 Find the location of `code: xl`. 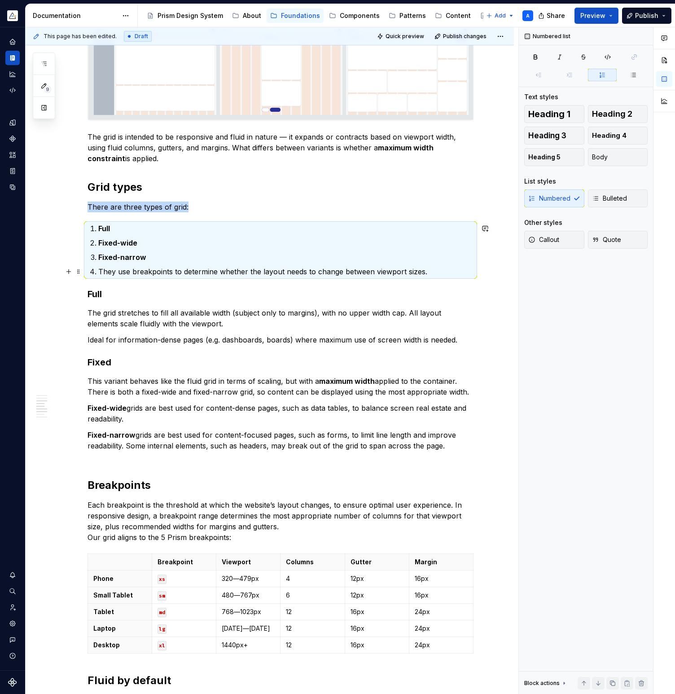

code: xl is located at coordinates (162, 645).